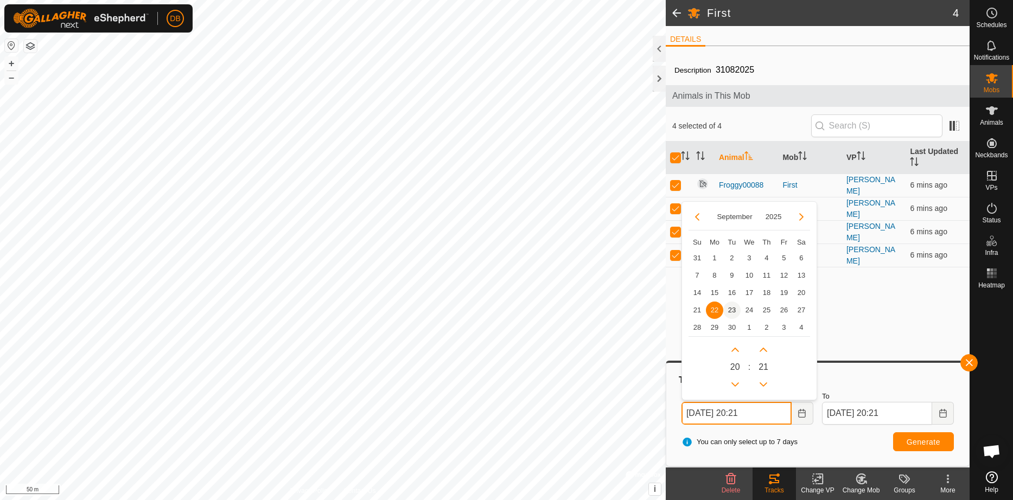 This screenshot has height=500, width=1013. I want to click on span: 17, so click(749, 293).